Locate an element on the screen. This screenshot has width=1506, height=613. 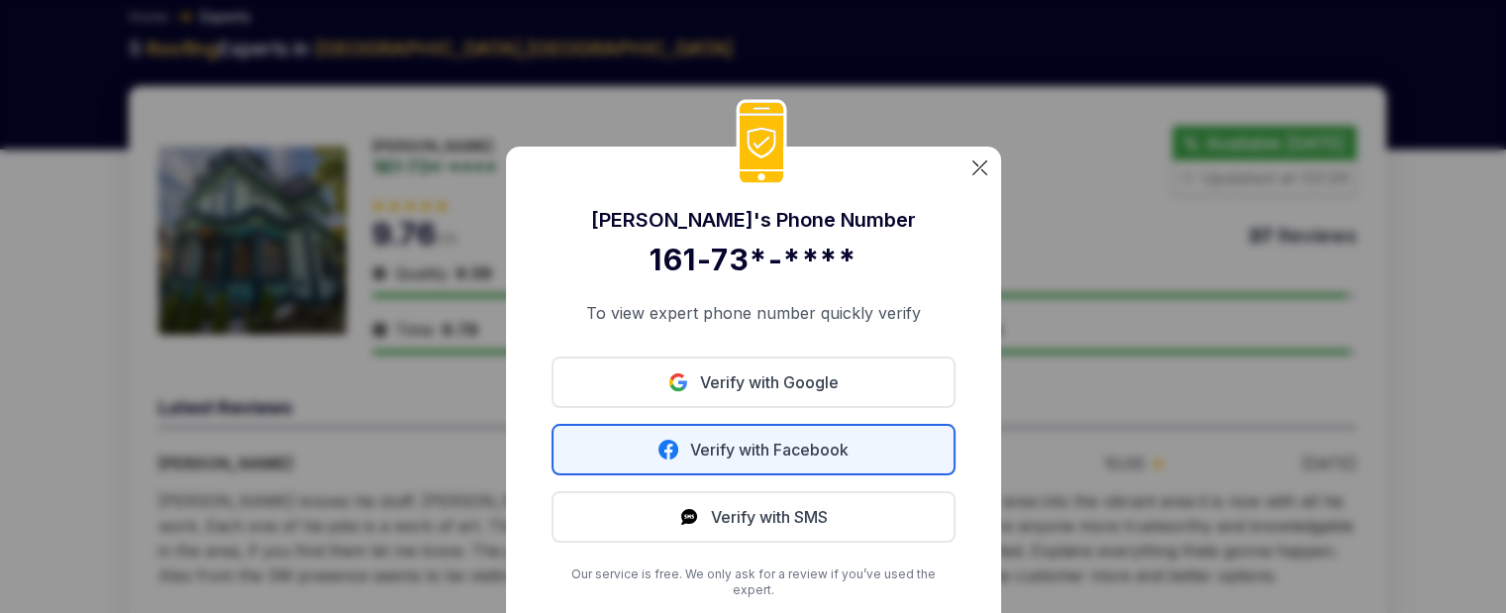
p: To view expert phone number quickly verify is located at coordinates (753, 313).